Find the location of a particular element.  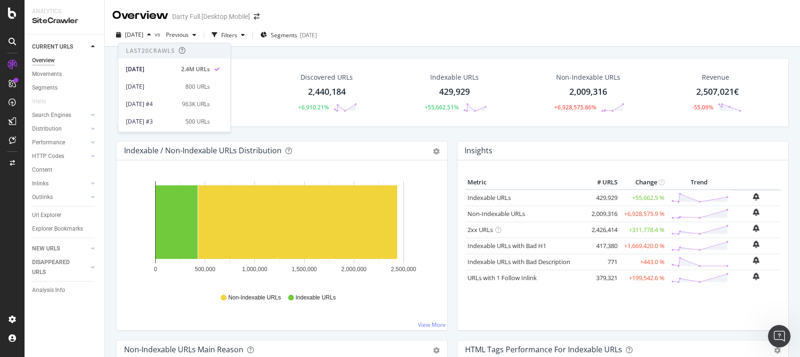

td: +6,928,575.9 % is located at coordinates (643, 214).